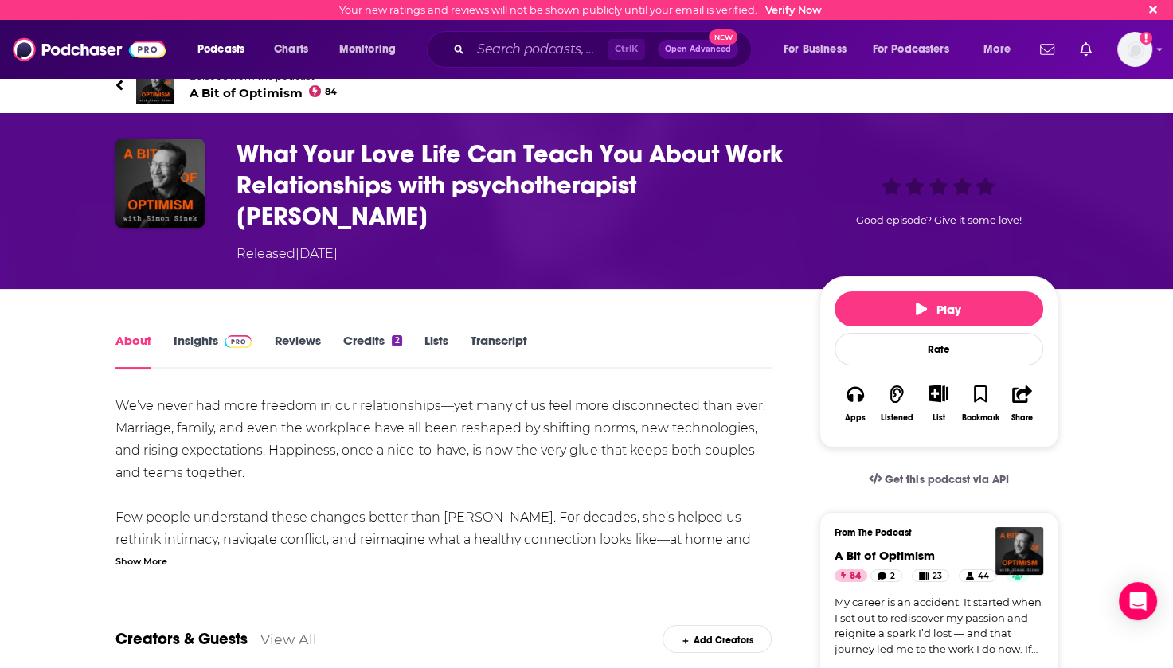  What do you see at coordinates (182, 639) in the screenshot?
I see `a: Creators & Guests` at bounding box center [182, 639].